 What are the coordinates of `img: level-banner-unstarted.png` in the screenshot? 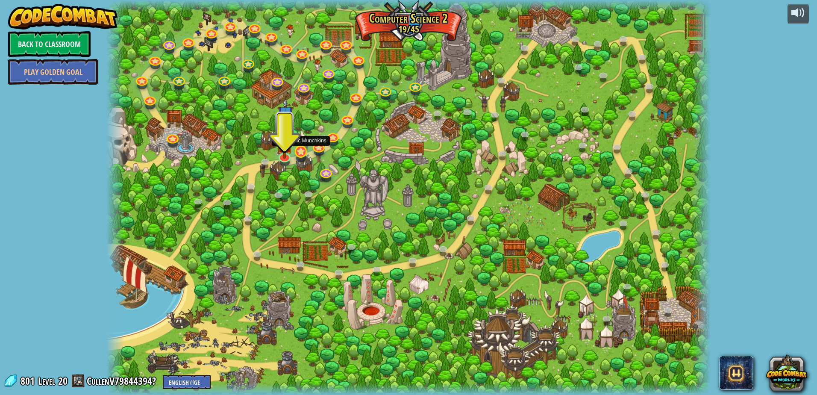 It's located at (285, 144).